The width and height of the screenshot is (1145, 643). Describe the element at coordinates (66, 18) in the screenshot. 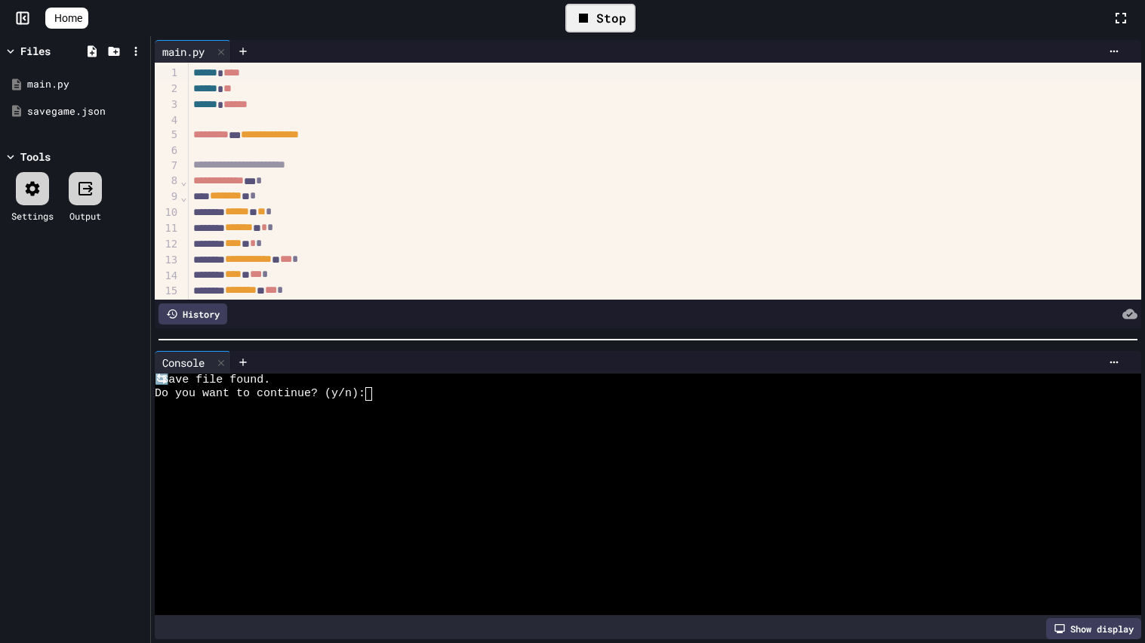

I see `a: Home` at that location.